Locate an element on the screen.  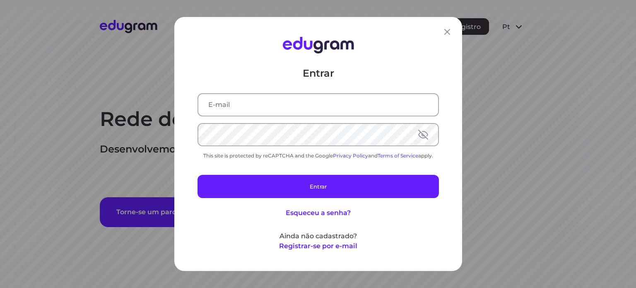
div: This site is protected by reCAPTCHA and the Google and apply. is located at coordinates (318, 155).